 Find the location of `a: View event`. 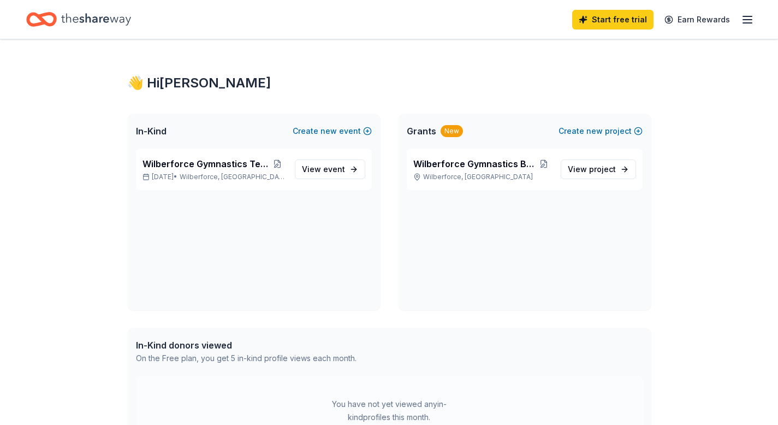

a: View event is located at coordinates (330, 169).